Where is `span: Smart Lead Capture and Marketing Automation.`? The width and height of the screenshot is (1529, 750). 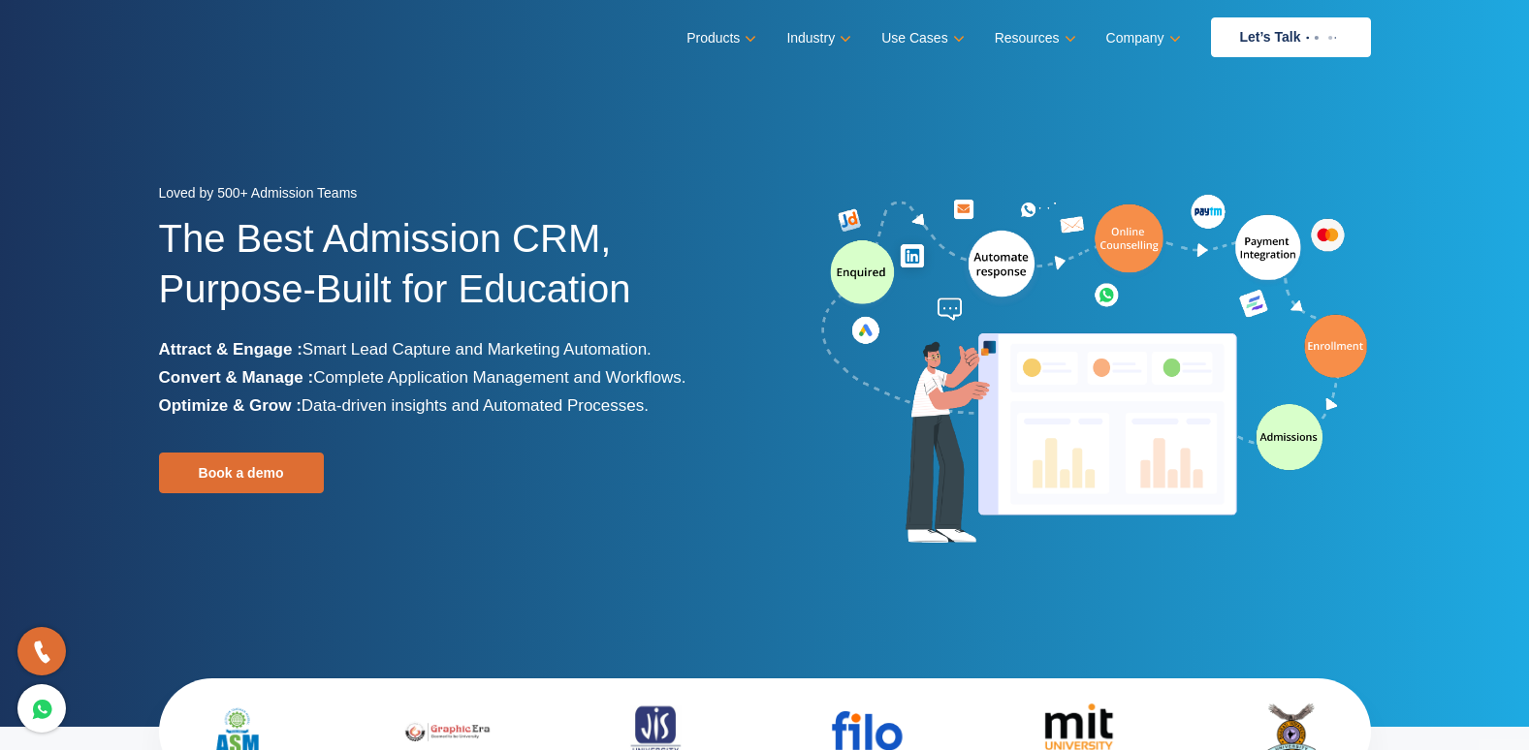 span: Smart Lead Capture and Marketing Automation. is located at coordinates (477, 349).